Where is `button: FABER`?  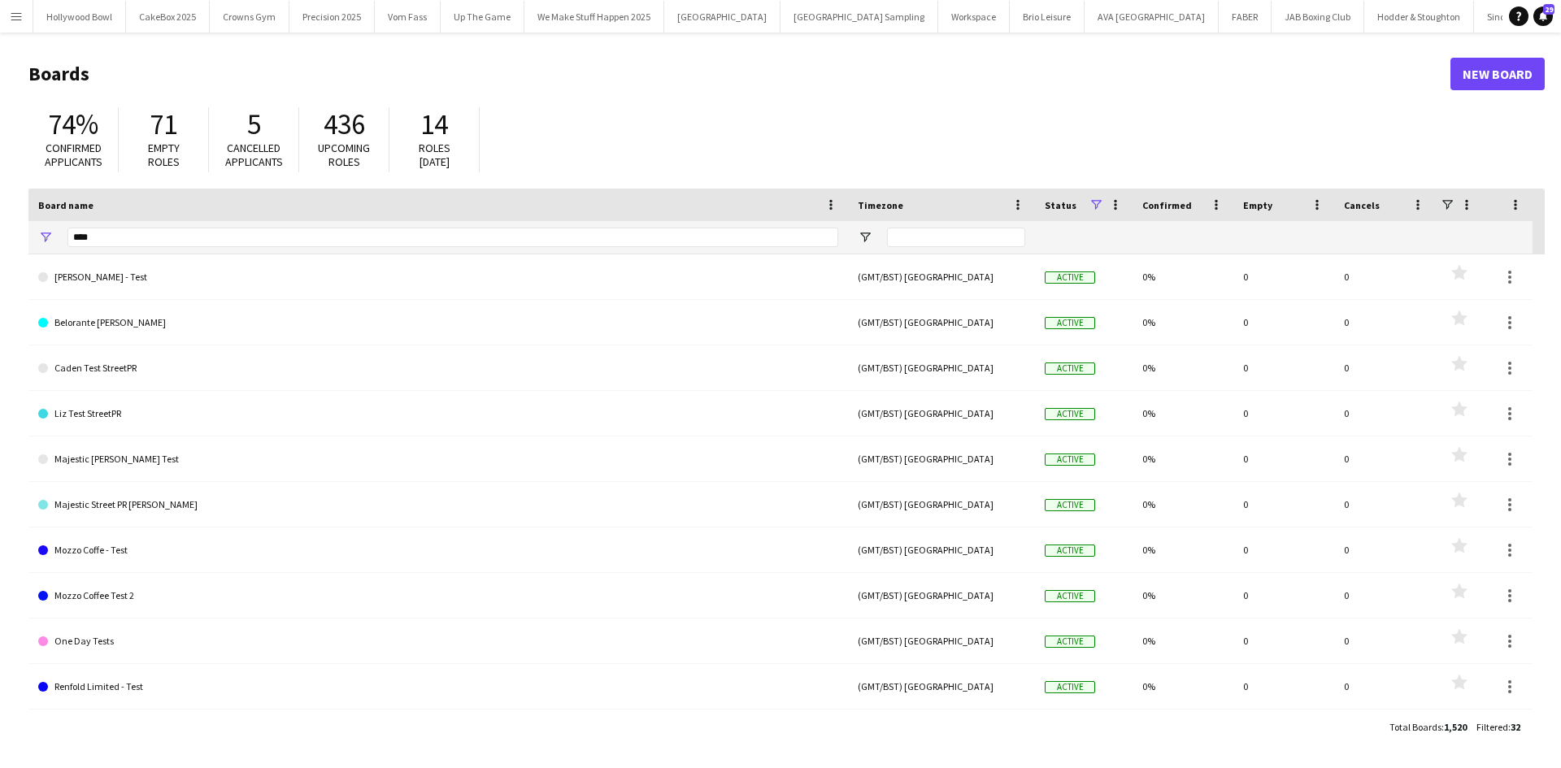
button: FABER is located at coordinates (1245, 16).